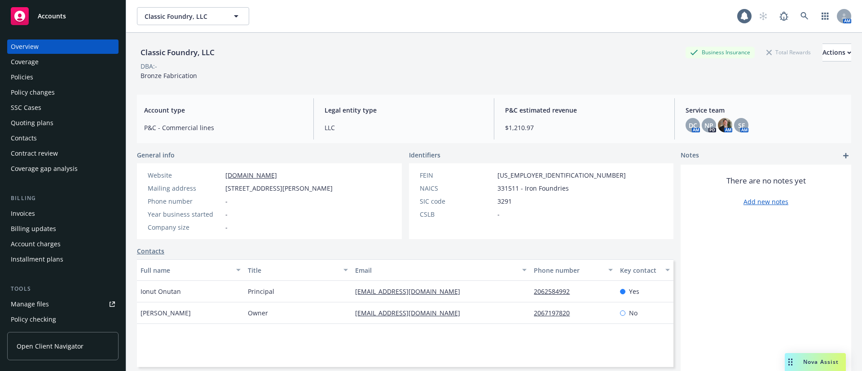  What do you see at coordinates (183, 16) in the screenshot?
I see `span: Classic Foundry, LLC` at bounding box center [183, 16].